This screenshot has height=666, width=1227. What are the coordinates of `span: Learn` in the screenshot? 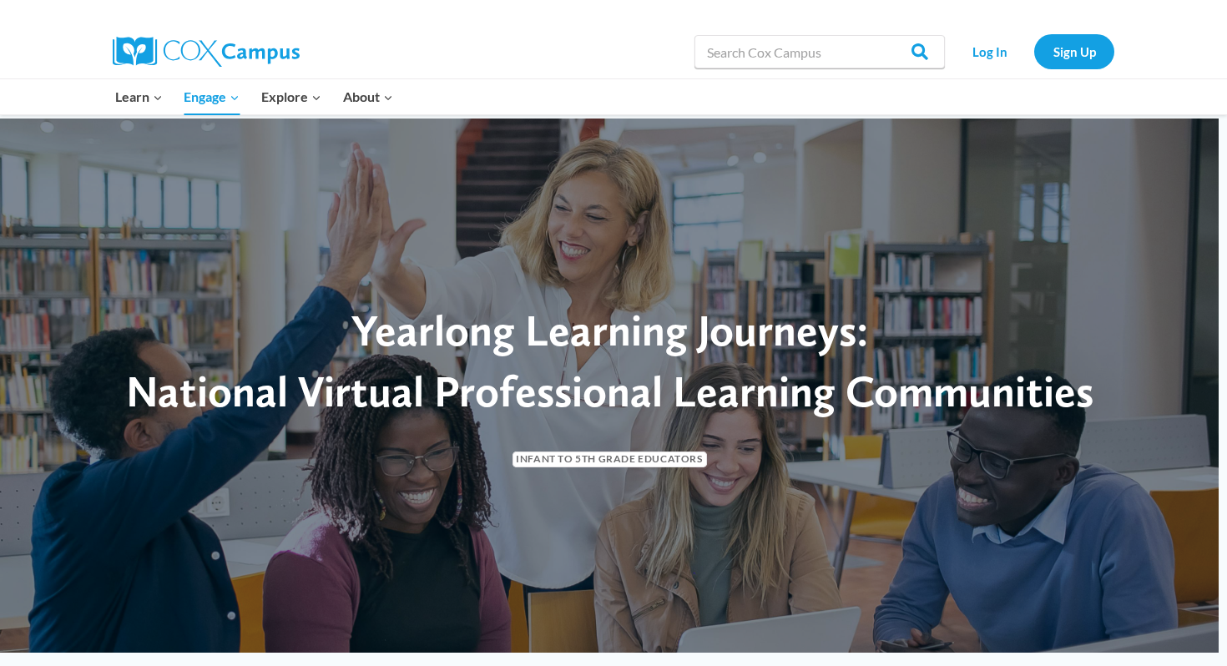 It's located at (139, 97).